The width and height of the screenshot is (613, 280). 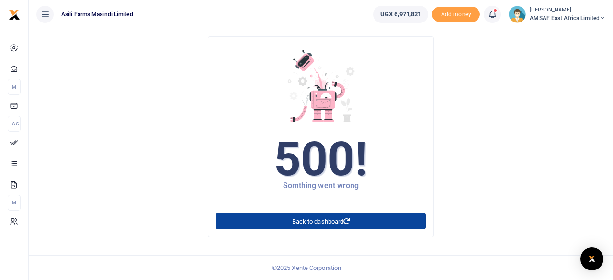 I want to click on h1: 500!, so click(x=321, y=159).